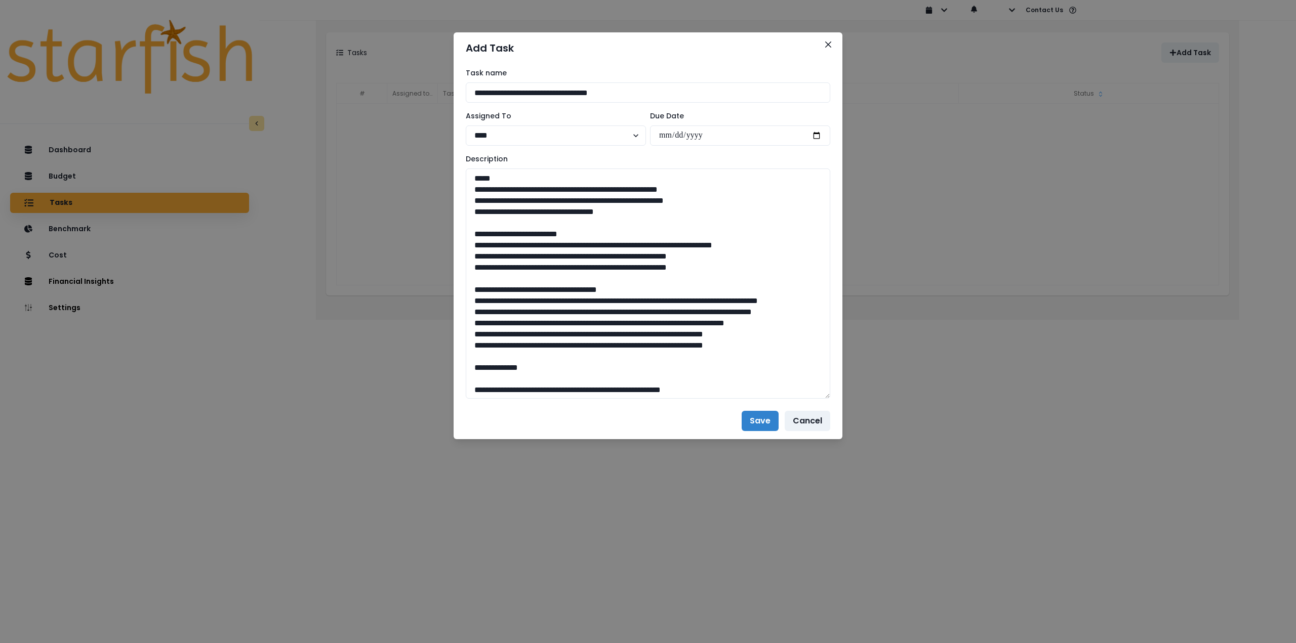  Describe the element at coordinates (648, 48) in the screenshot. I see `header: Add Task` at that location.